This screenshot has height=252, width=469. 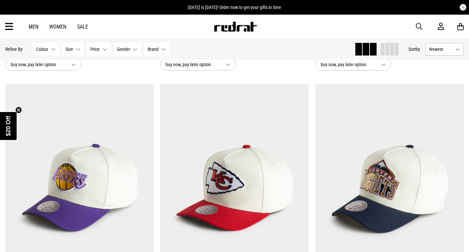 I want to click on span: Size, so click(x=69, y=49).